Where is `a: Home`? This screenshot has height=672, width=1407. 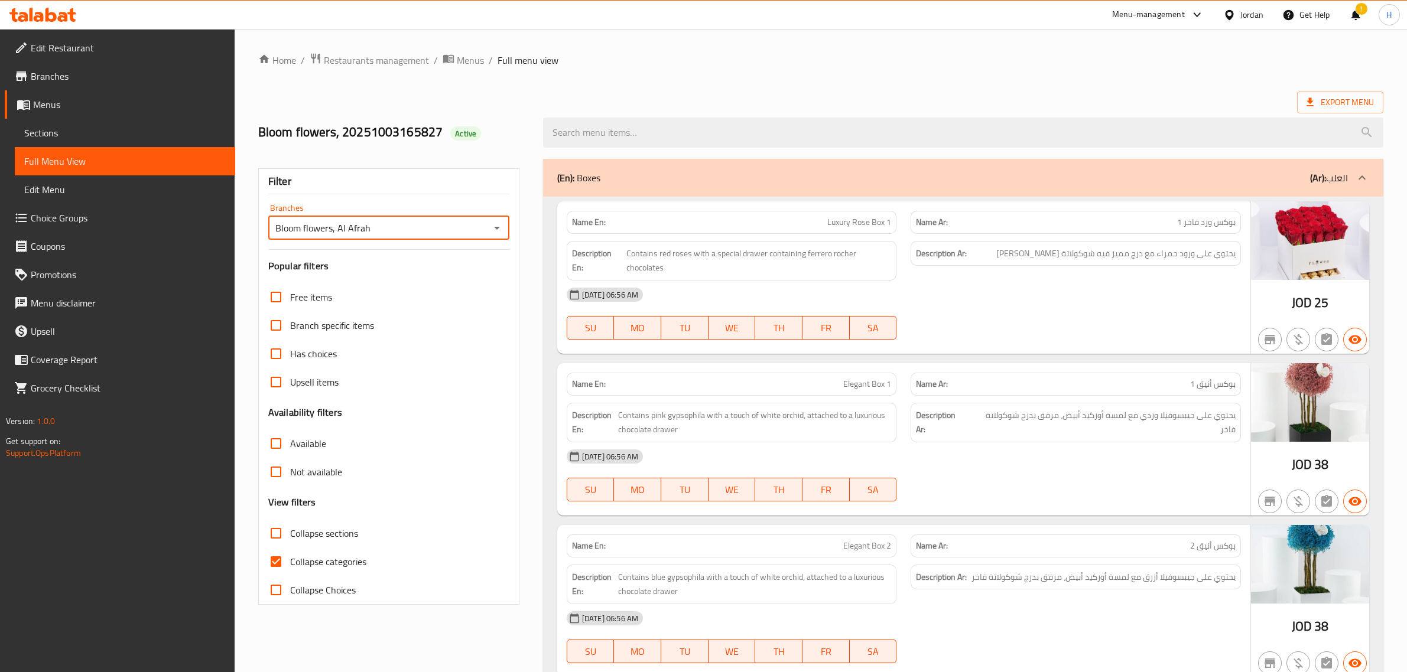
a: Home is located at coordinates (277, 60).